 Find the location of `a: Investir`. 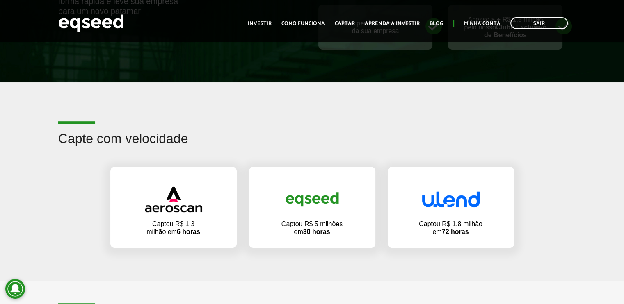

a: Investir is located at coordinates (260, 23).